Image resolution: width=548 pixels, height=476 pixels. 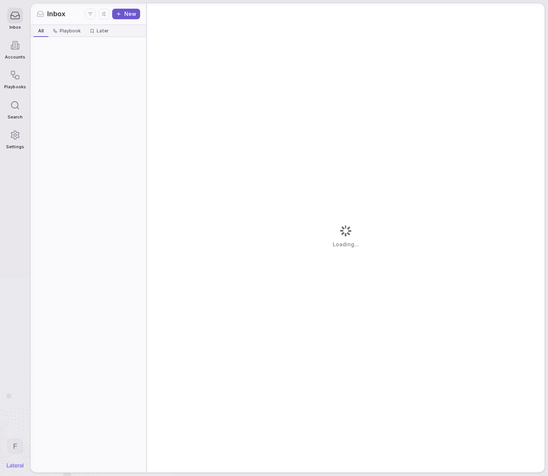 I want to click on a: Playbooks, so click(x=15, y=78).